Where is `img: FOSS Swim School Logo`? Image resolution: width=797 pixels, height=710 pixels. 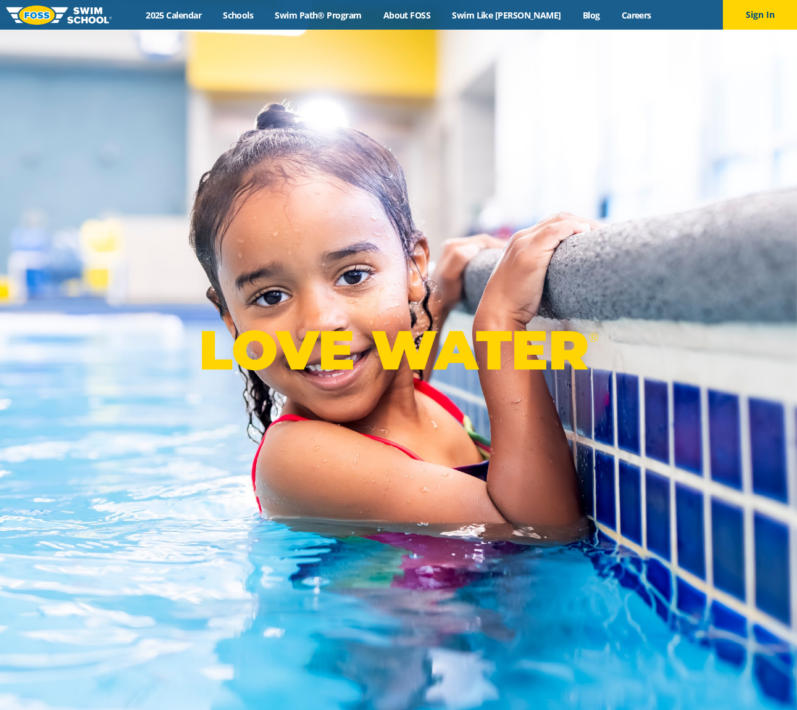
img: FOSS Swim School Logo is located at coordinates (59, 15).